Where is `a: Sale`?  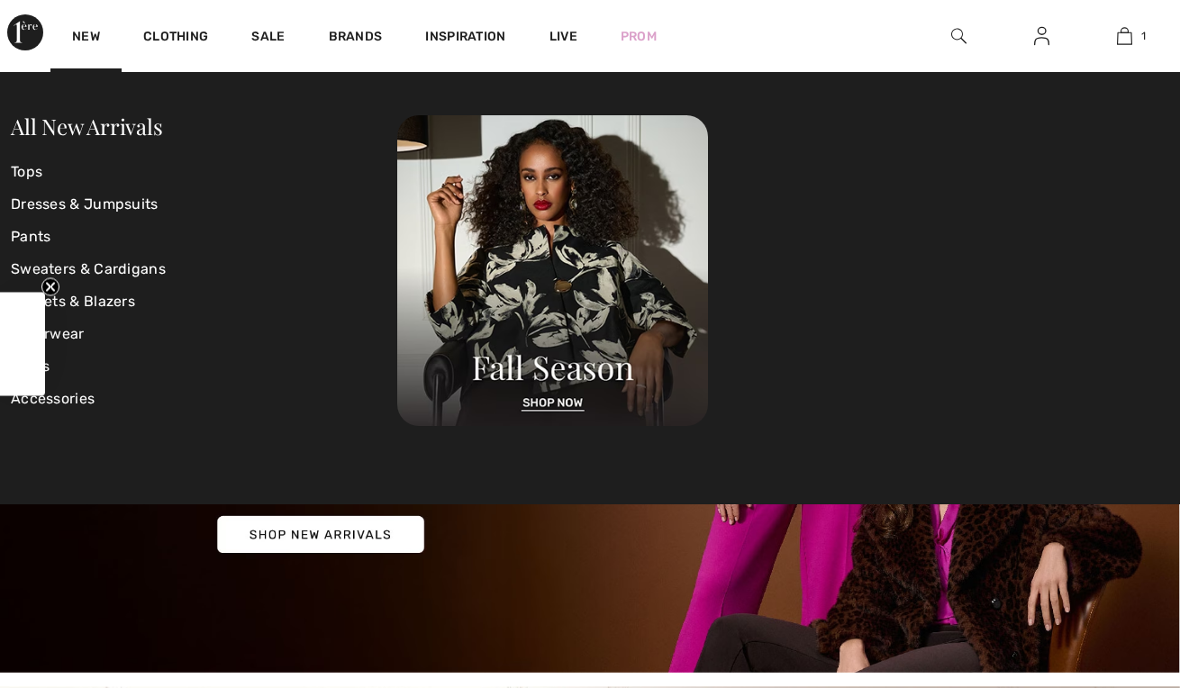 a: Sale is located at coordinates (268, 38).